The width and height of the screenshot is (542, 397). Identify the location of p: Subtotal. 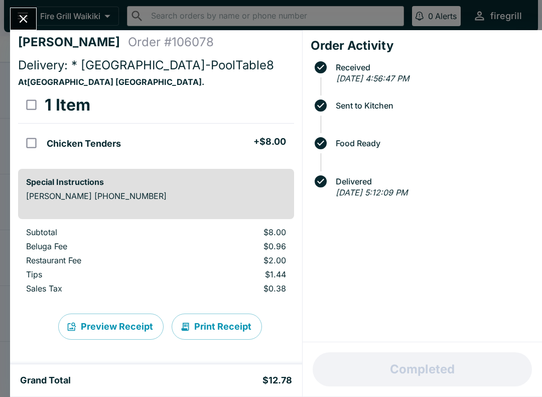
(99, 232).